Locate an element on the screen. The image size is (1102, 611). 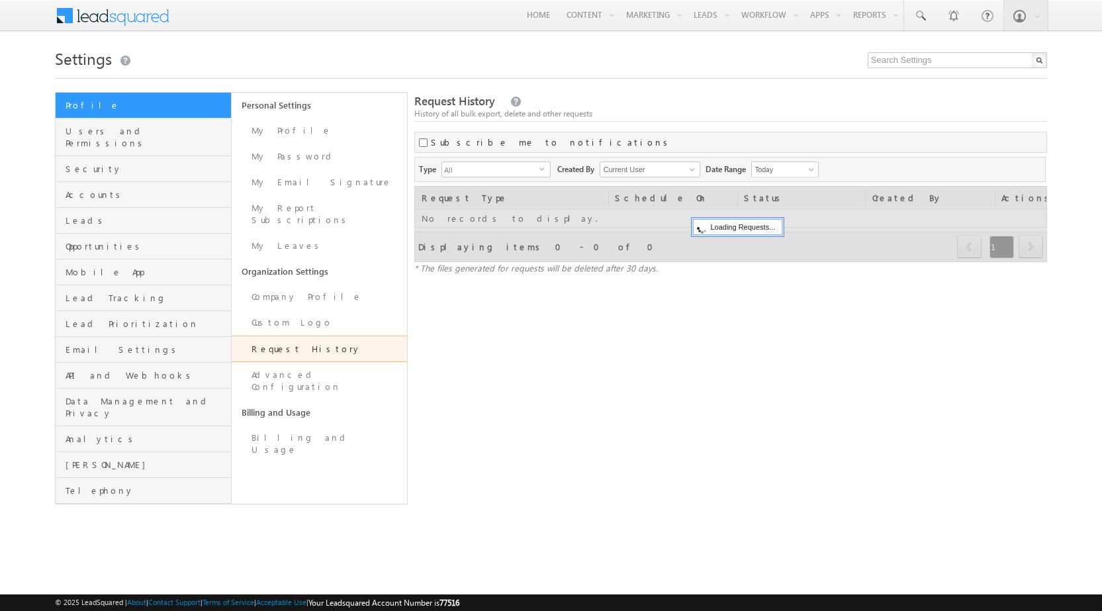
span: Opportunities is located at coordinates (146, 246).